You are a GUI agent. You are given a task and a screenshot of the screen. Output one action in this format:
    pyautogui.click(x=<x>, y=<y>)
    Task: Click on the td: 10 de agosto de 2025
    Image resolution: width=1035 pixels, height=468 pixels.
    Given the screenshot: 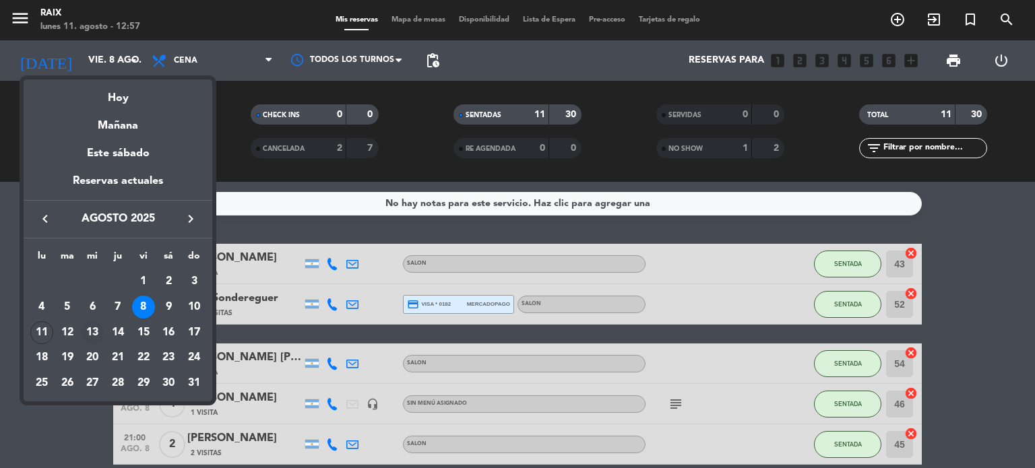 What is the action you would take?
    pyautogui.click(x=194, y=307)
    